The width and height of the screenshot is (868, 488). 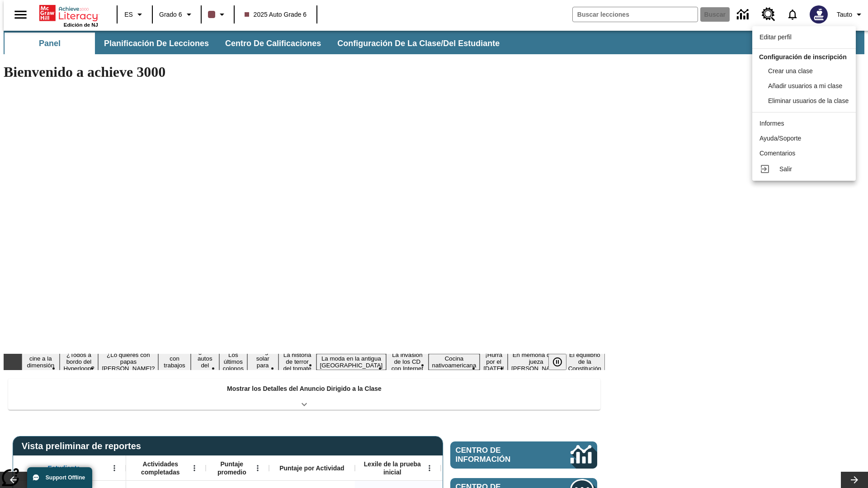 I want to click on span: Configuración de inscripción, so click(x=803, y=57).